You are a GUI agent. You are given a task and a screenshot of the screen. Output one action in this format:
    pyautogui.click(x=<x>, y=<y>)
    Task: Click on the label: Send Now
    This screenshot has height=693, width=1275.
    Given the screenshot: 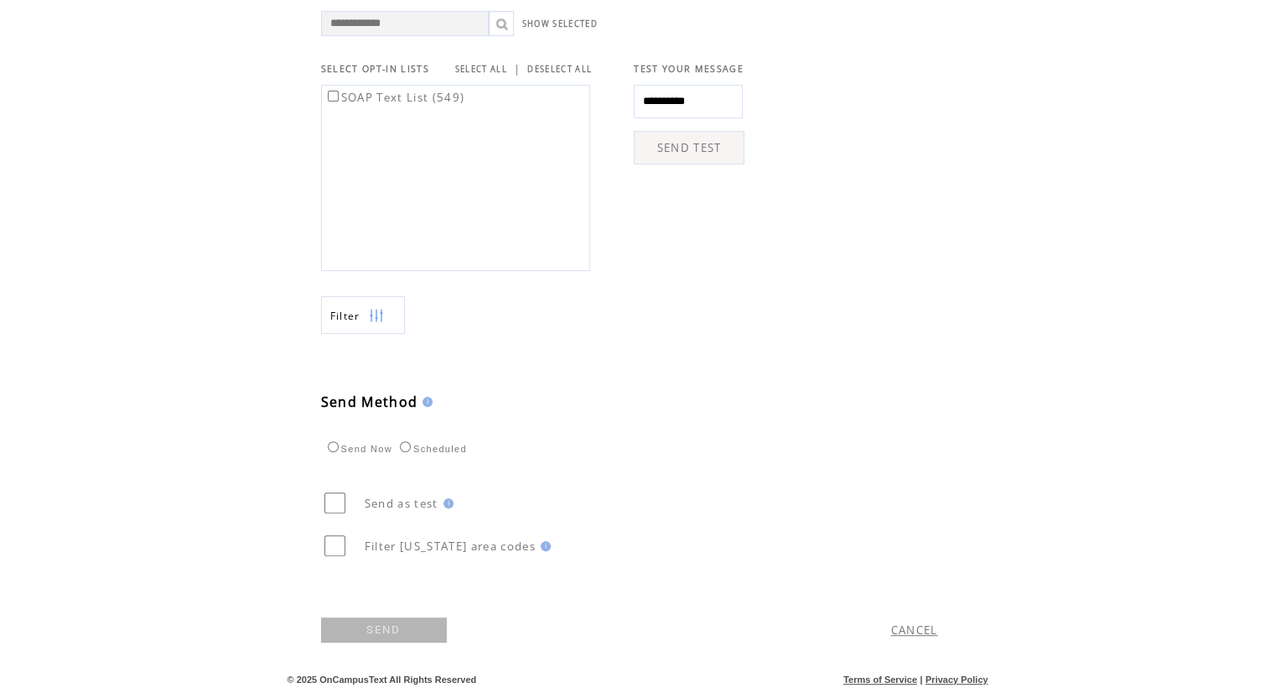 What is the action you would take?
    pyautogui.click(x=358, y=449)
    